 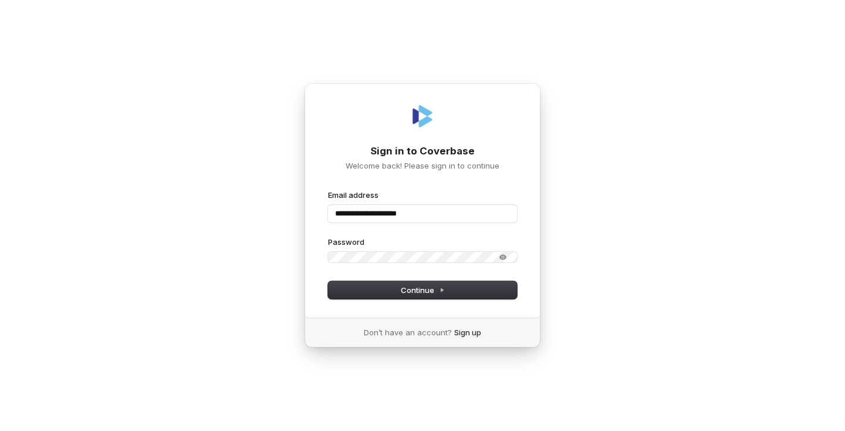 What do you see at coordinates (408, 332) in the screenshot?
I see `span: Don’t have an account?` at bounding box center [408, 332].